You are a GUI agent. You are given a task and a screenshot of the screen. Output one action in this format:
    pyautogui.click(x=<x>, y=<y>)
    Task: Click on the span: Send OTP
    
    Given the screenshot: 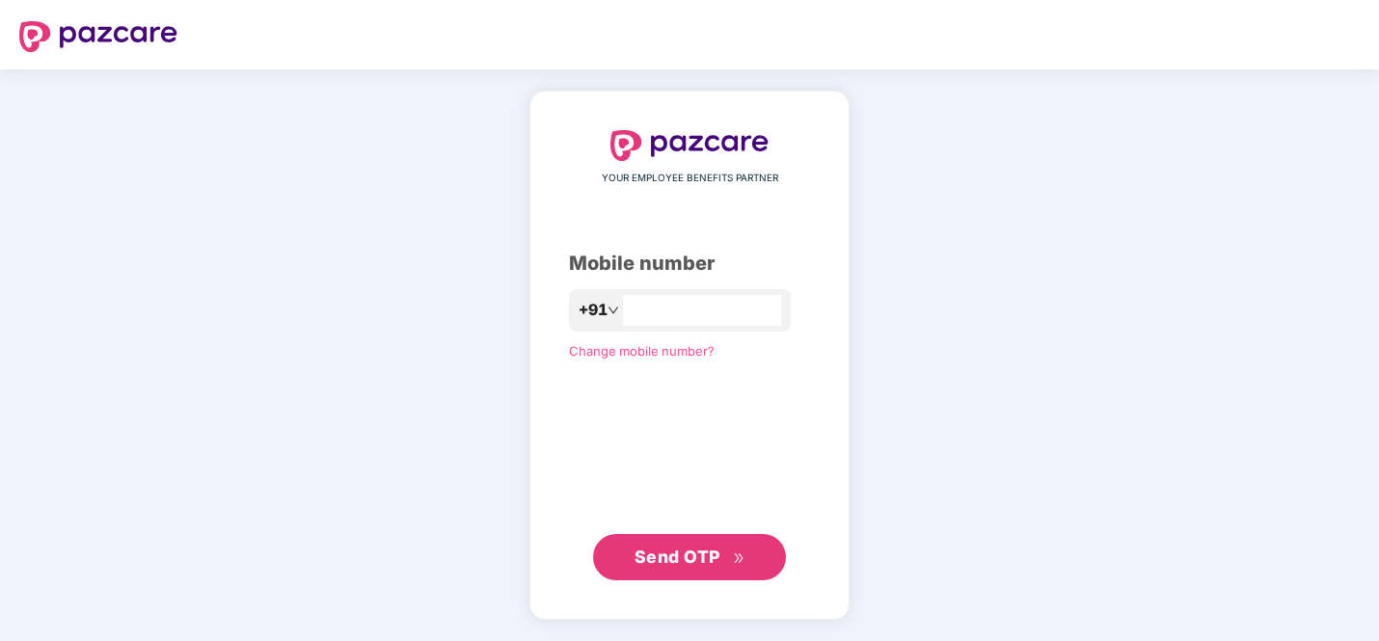 What is the action you would take?
    pyautogui.click(x=677, y=557)
    